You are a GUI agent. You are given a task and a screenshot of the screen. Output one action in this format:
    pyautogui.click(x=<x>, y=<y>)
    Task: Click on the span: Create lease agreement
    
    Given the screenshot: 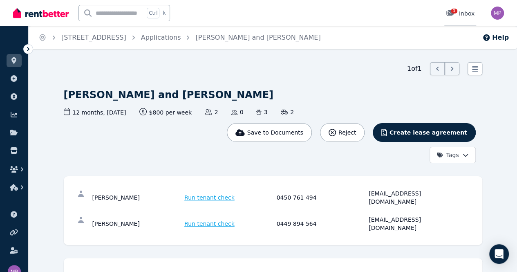 What is the action you would take?
    pyautogui.click(x=428, y=132)
    